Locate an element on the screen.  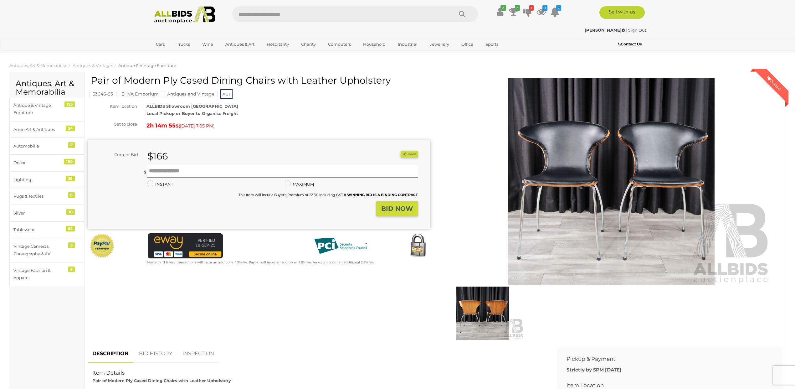
a: Automobilia 7 is located at coordinates (47, 146).